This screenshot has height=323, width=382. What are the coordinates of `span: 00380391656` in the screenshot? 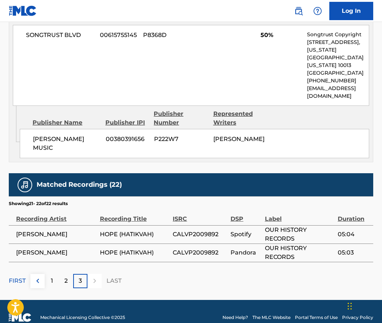 It's located at (127, 139).